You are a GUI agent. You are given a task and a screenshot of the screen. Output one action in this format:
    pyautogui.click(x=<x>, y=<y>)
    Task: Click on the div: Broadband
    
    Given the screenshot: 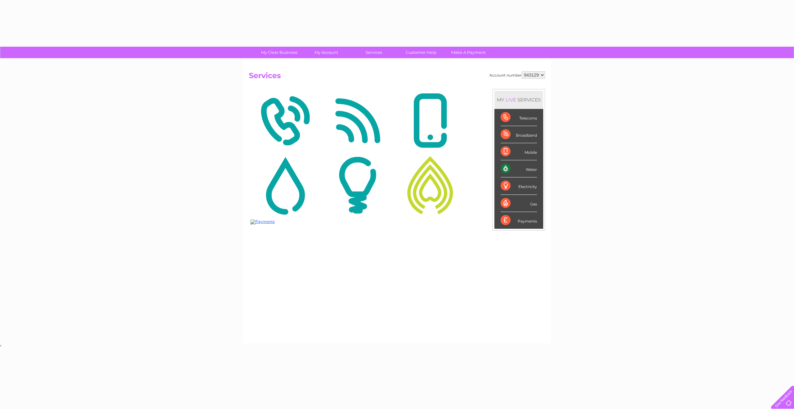 What is the action you would take?
    pyautogui.click(x=519, y=134)
    